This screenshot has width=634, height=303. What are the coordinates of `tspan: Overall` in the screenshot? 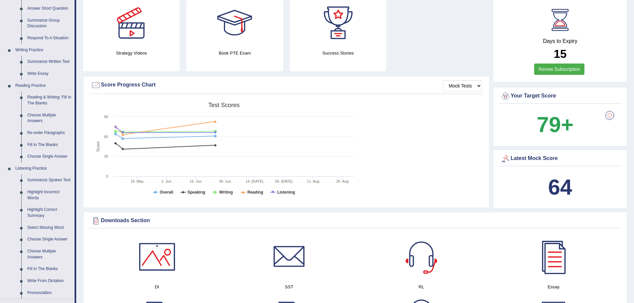 It's located at (166, 192).